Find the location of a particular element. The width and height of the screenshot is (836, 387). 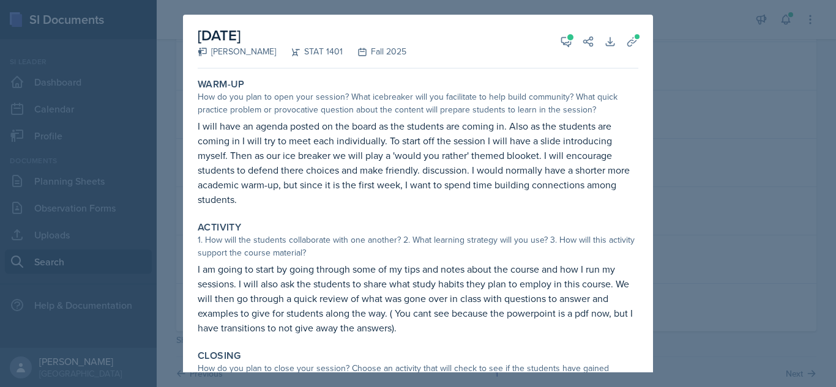

p: I will have an agenda posted on the board as the students are coming in. Also as the students are... is located at coordinates (418, 163).